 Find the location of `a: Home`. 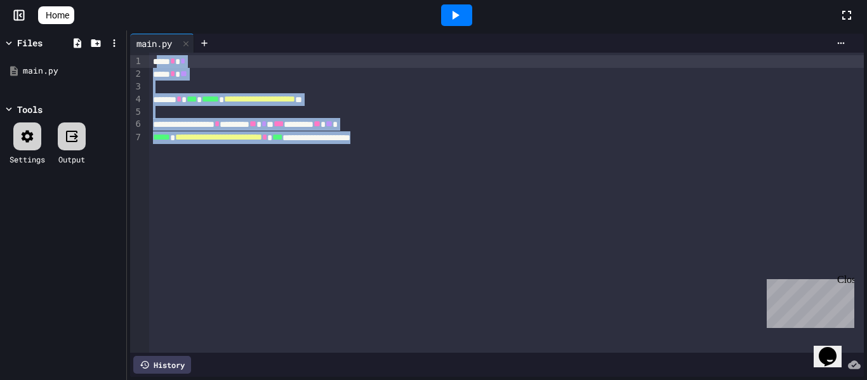

a: Home is located at coordinates (56, 15).